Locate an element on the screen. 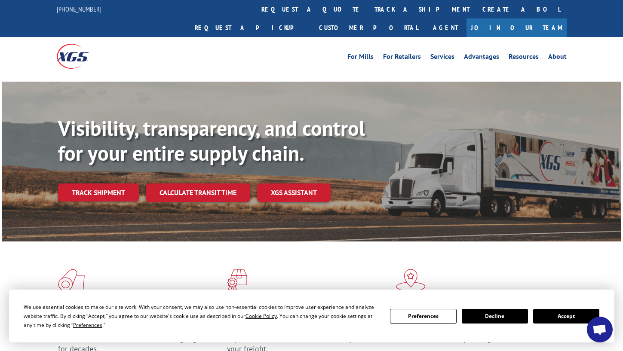 The image size is (623, 351). img: xgs-icon-flagship-distribution-model-red is located at coordinates (410, 280).